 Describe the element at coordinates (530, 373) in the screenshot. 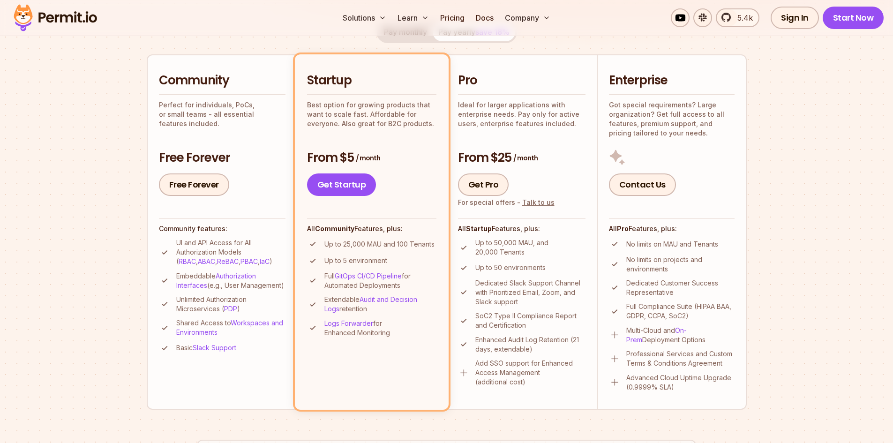

I see `p: Add SSO support for Enhanced Access Management (additional cost)` at that location.